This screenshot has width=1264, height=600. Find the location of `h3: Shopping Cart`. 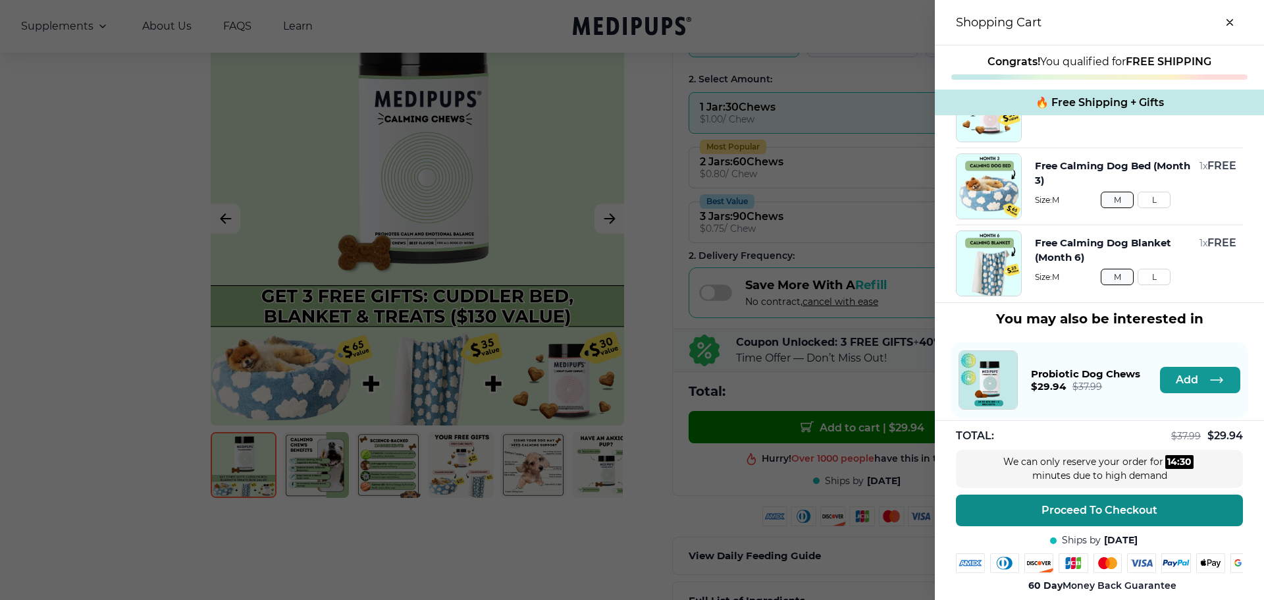

h3: Shopping Cart is located at coordinates (999, 22).